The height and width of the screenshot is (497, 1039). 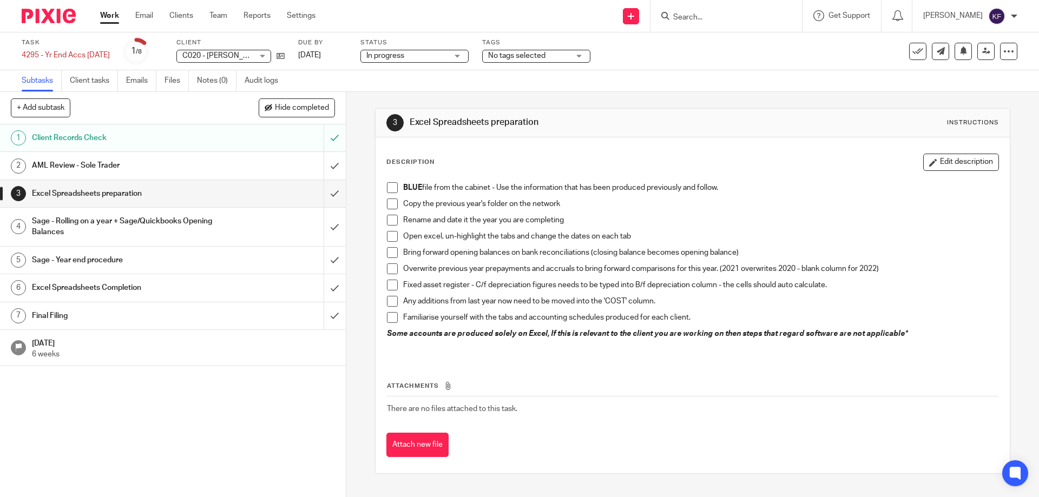 What do you see at coordinates (181, 16) in the screenshot?
I see `a: Clients` at bounding box center [181, 16].